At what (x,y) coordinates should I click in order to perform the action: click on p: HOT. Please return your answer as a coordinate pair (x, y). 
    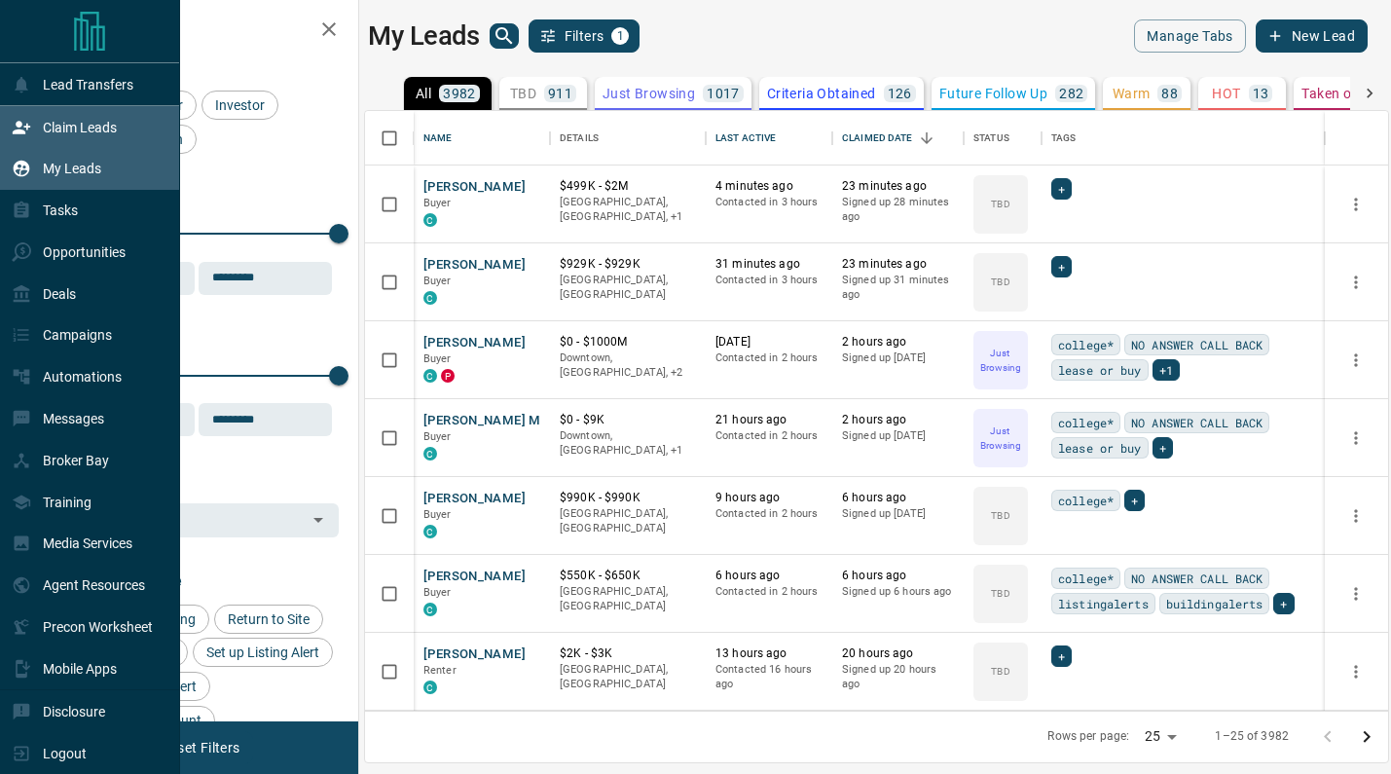
    Looking at the image, I should click on (1225, 93).